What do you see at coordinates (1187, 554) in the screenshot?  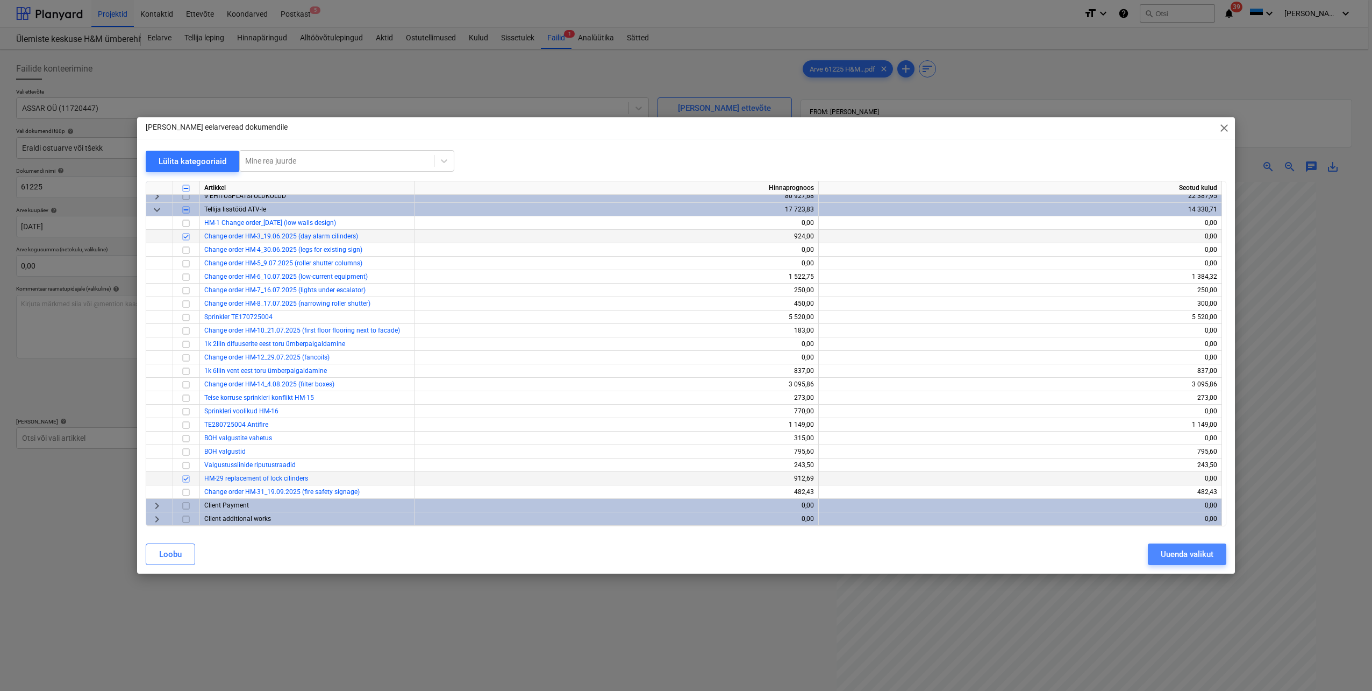 I see `button: Uuenda valikut` at bounding box center [1187, 554].